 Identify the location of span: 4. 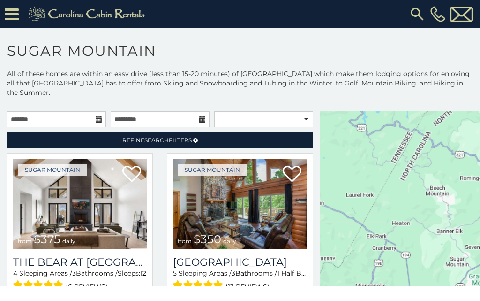
(15, 273).